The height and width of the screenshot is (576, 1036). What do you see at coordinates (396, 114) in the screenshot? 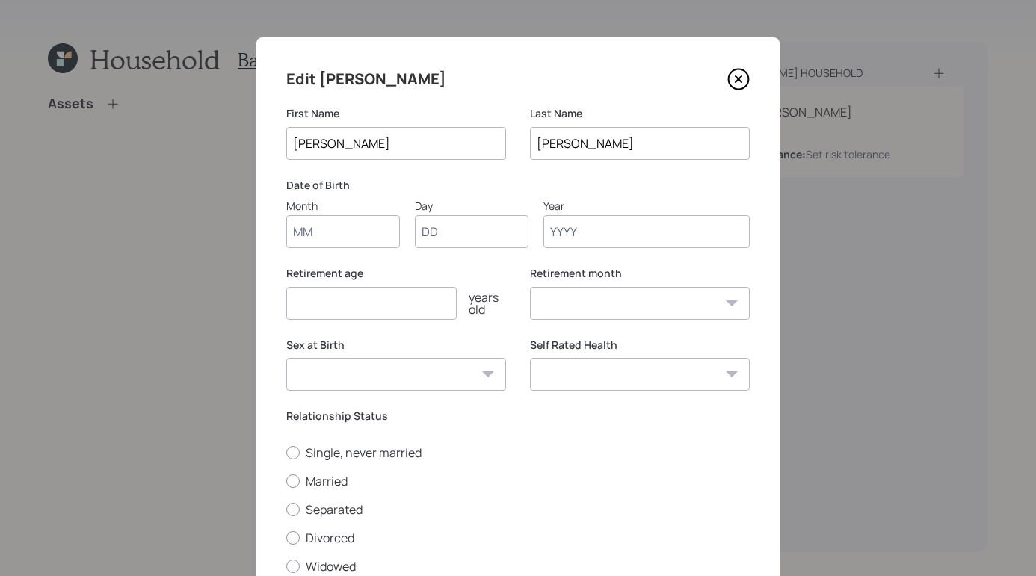
I see `label: First Name` at bounding box center [396, 114].